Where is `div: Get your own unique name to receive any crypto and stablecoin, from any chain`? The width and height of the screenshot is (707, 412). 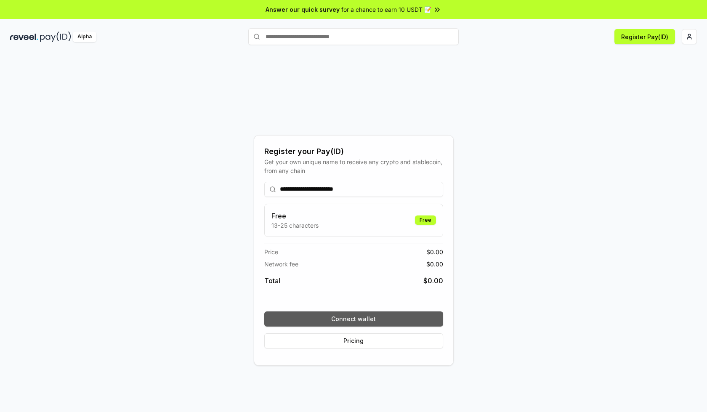 div: Get your own unique name to receive any crypto and stablecoin, from any chain is located at coordinates (353, 166).